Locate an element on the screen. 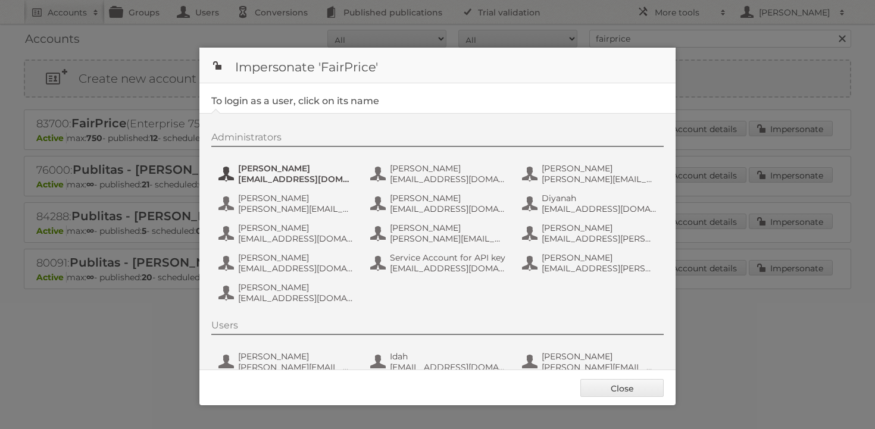 The image size is (875, 429). span: Service Account for API key is located at coordinates (448, 258).